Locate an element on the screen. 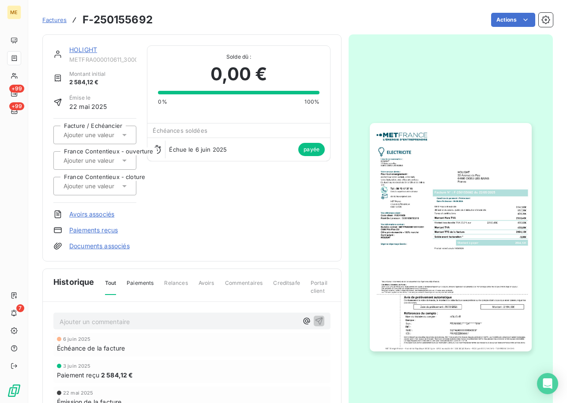 The image size is (567, 403). span: Émise le is located at coordinates (88, 98).